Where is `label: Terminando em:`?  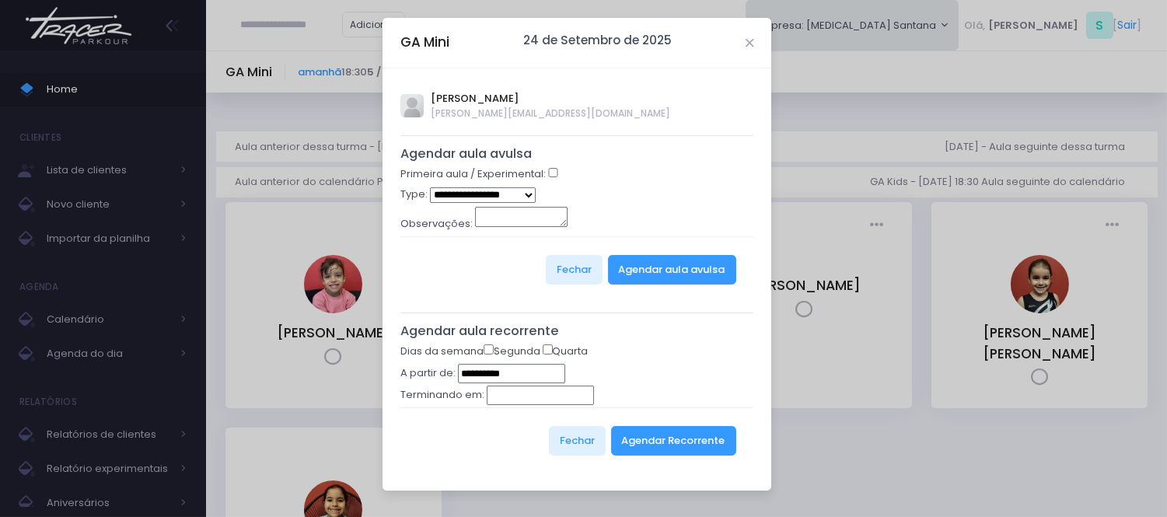
label: Terminando em: is located at coordinates (442, 395).